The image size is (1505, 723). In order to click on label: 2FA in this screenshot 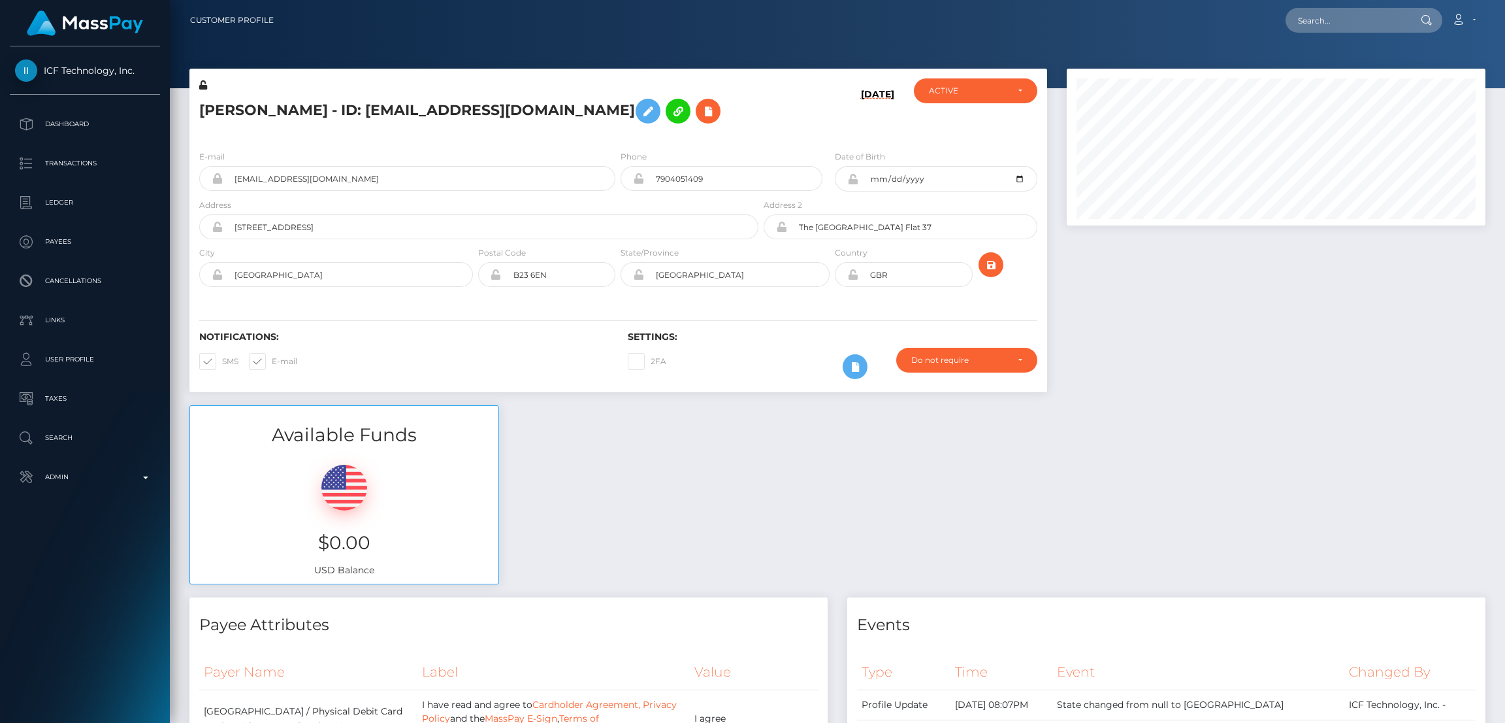, I will do `click(647, 361)`.